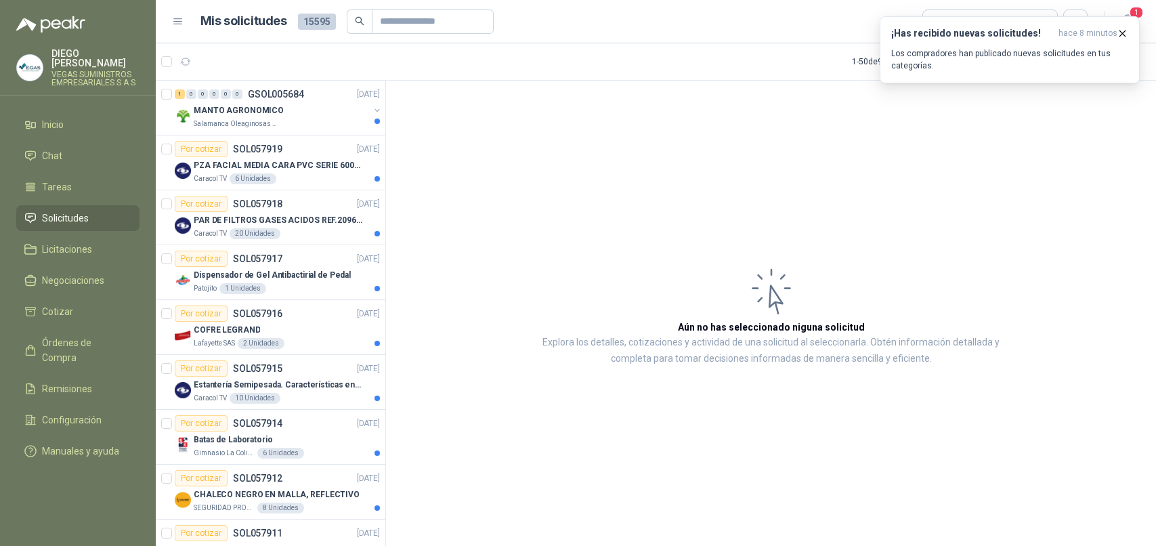  I want to click on p: SEGURIDAD PROVISER LTDA, so click(224, 508).